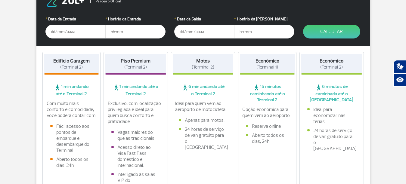 The width and height of the screenshot is (406, 184). Describe the element at coordinates (268, 127) in the screenshot. I see `li: Reserva online` at that location.